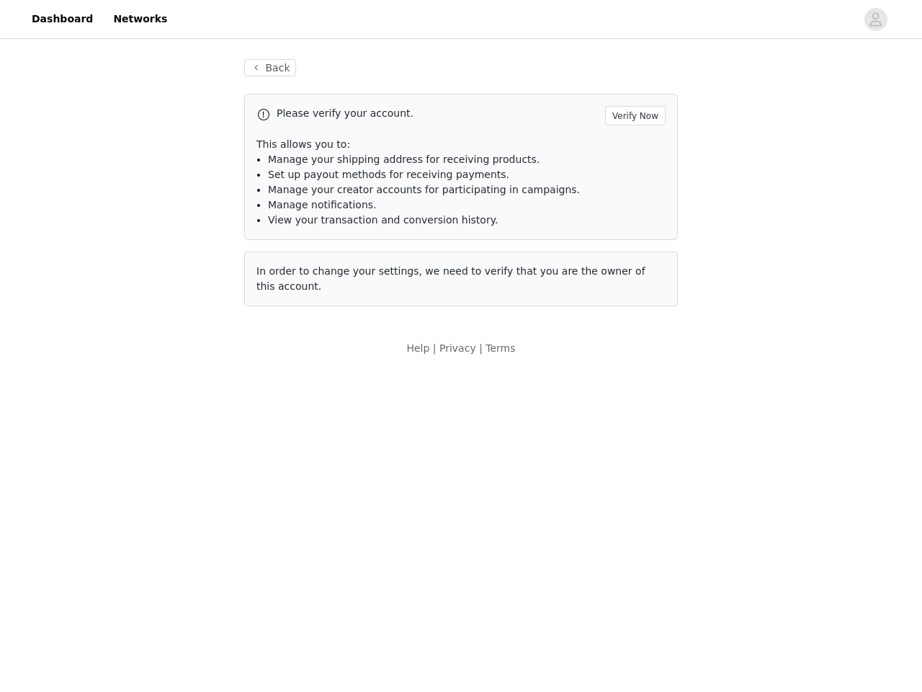  Describe the element at coordinates (461, 144) in the screenshot. I see `p: This allows you to:` at that location.